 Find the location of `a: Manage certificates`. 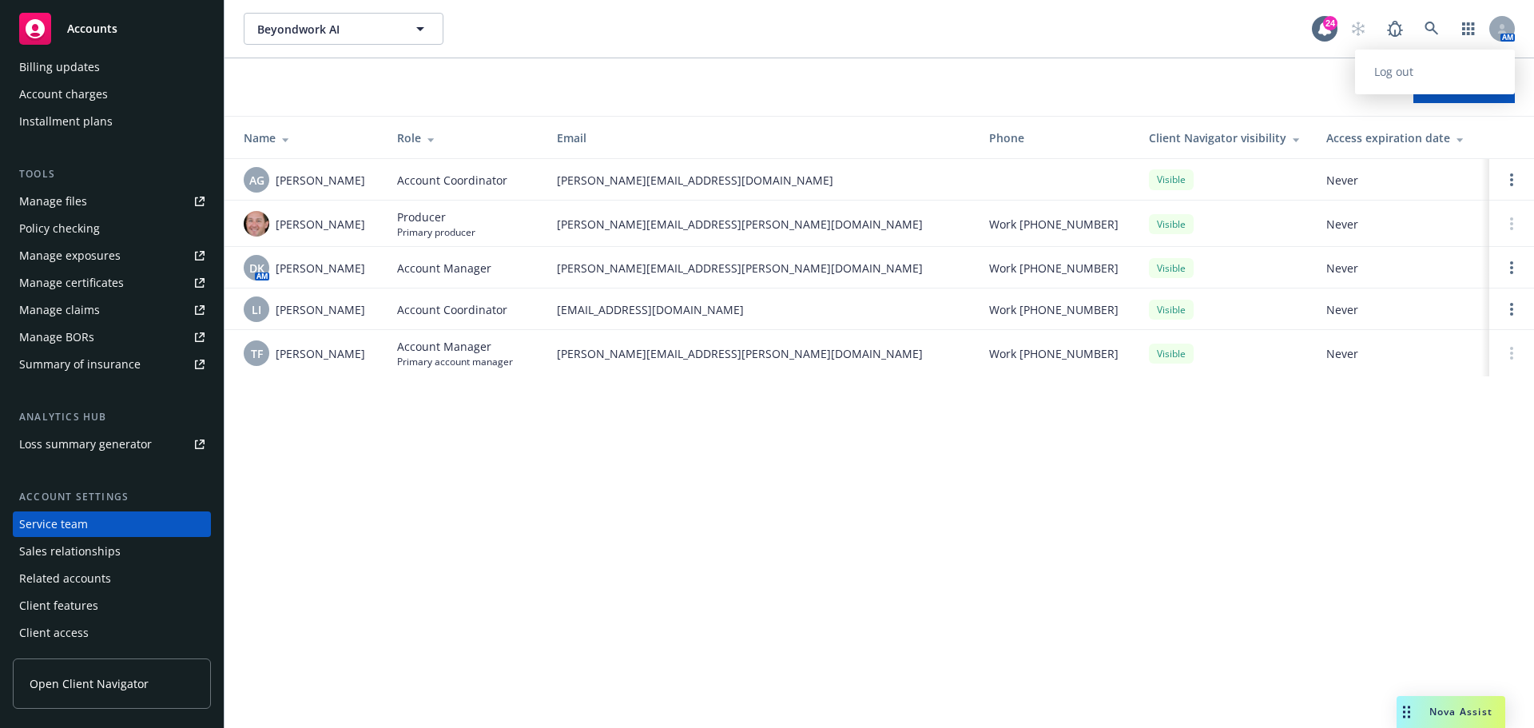

a: Manage certificates is located at coordinates (112, 283).